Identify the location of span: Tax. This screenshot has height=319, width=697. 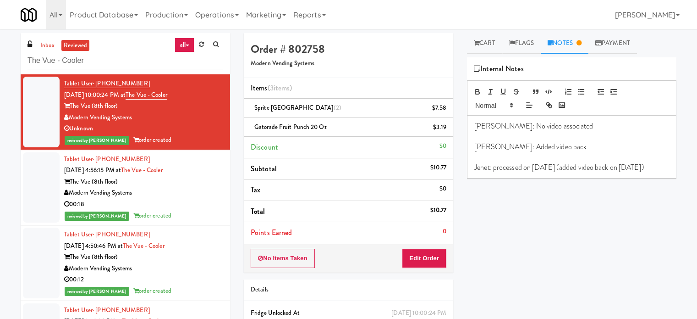
(255, 189).